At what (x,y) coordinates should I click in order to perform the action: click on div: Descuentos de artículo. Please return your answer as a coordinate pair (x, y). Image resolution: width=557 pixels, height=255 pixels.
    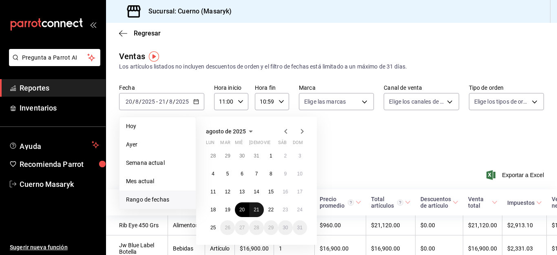
    Looking at the image, I should click on (436, 202).